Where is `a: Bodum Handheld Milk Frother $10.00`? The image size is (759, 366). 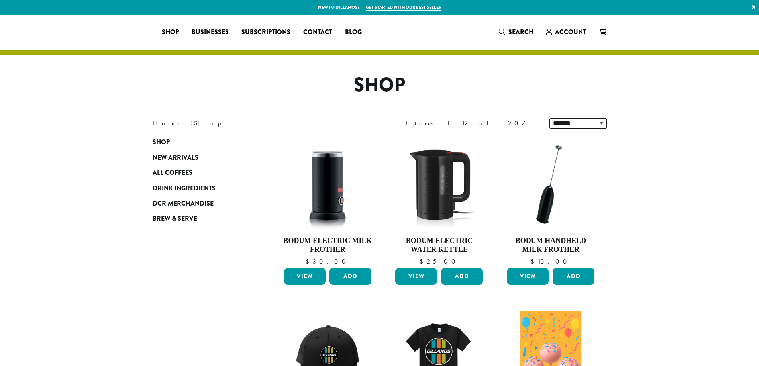
a: Bodum Handheld Milk Frother $10.00 is located at coordinates (551, 202).